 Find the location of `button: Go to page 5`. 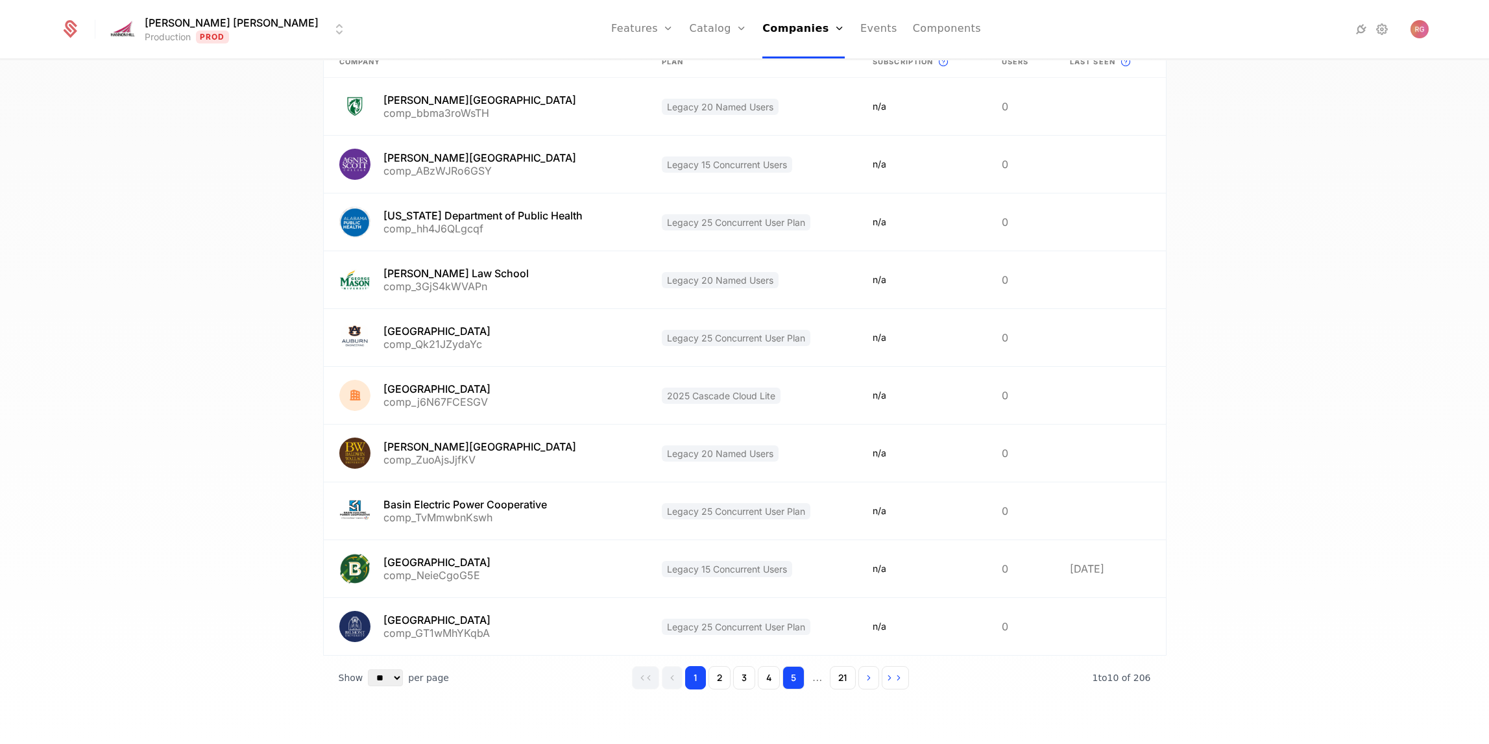

button: Go to page 5 is located at coordinates (794, 677).